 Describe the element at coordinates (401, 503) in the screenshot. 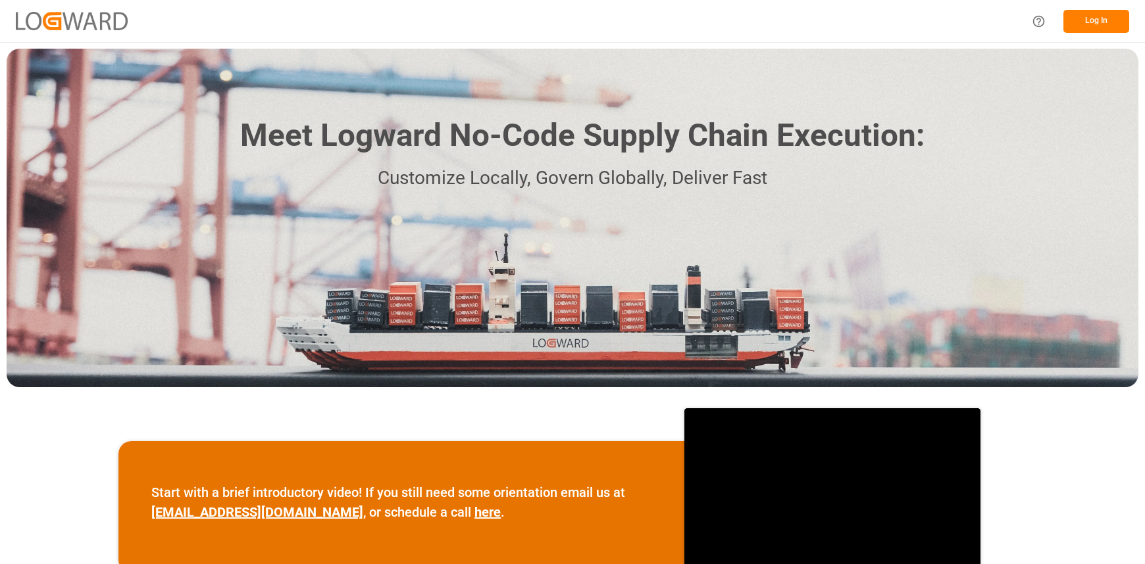

I see `p: Start with a brief introductory video! If you still need some orientation email us at , or schedu...` at that location.